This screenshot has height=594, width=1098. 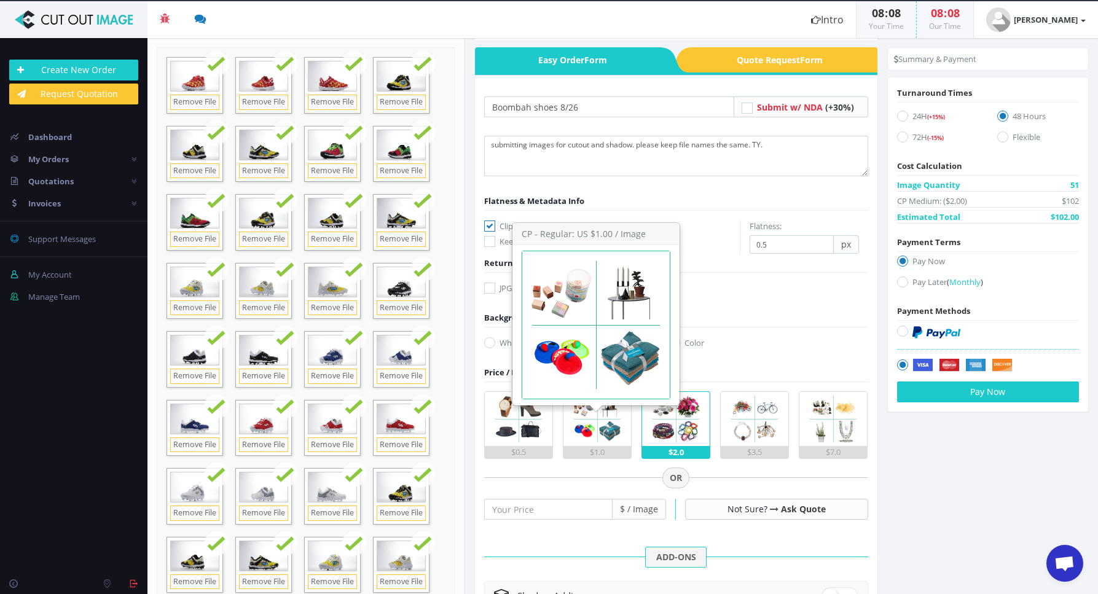 I want to click on li: Summary & Payment, so click(x=935, y=59).